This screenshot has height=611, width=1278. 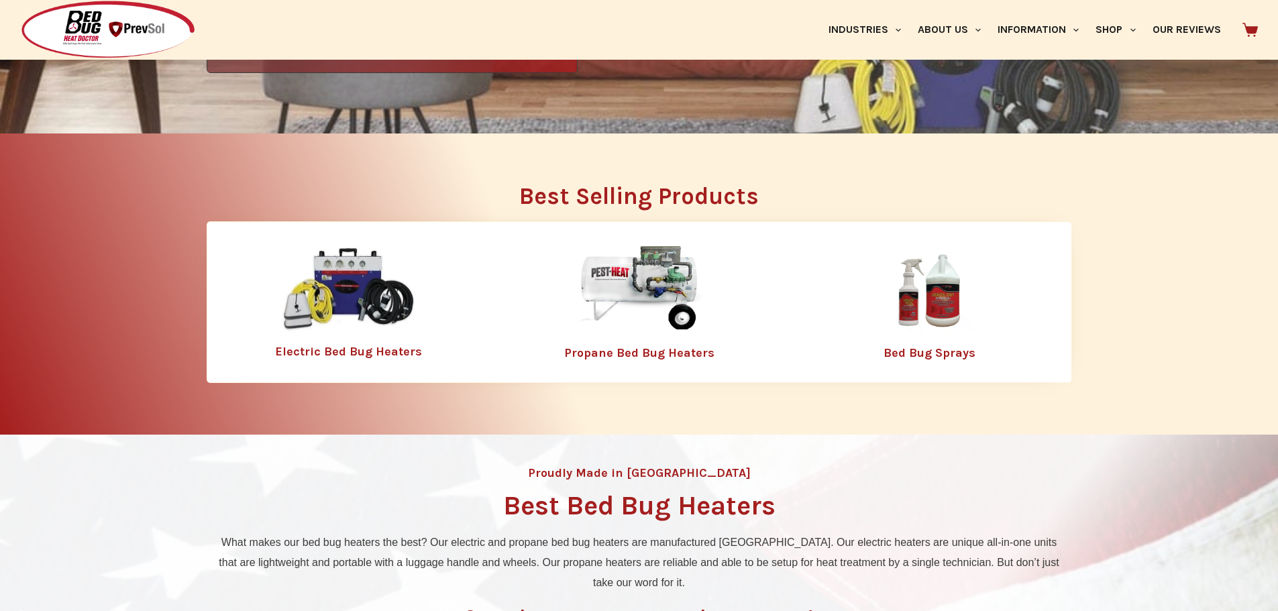 What do you see at coordinates (640, 196) in the screenshot?
I see `h2: Best Selling Products` at bounding box center [640, 196].